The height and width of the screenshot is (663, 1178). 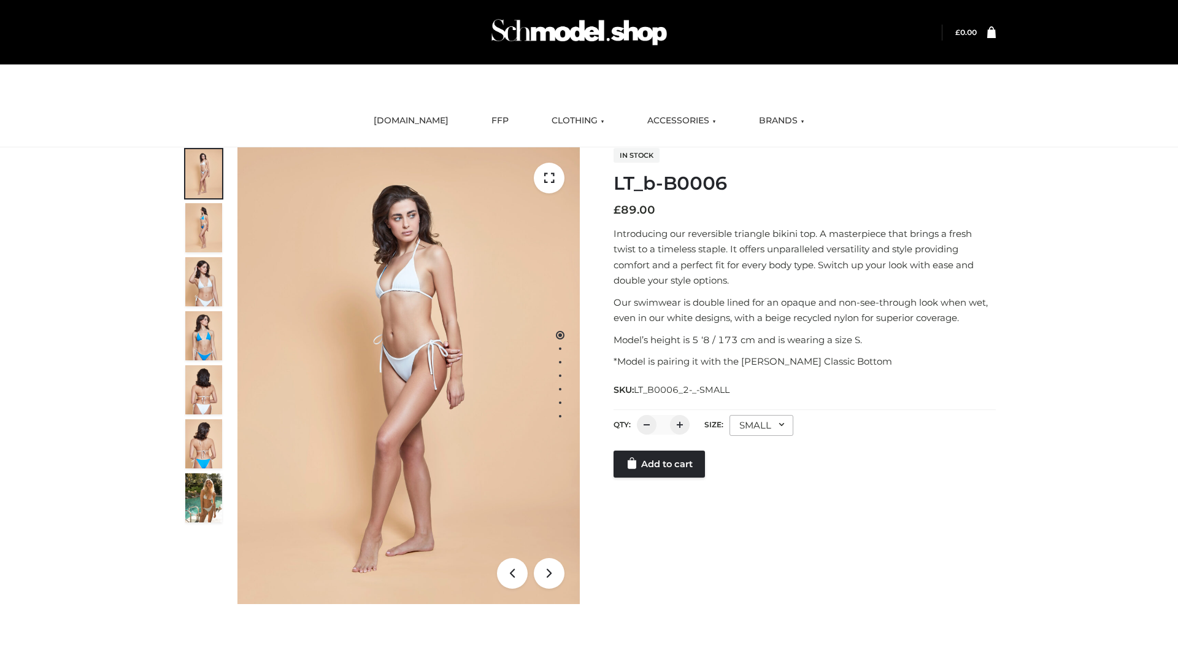 I want to click on p: Our swimwear is double lined for an opaque and non-see-through look when wet, even in our white d..., so click(x=804, y=310).